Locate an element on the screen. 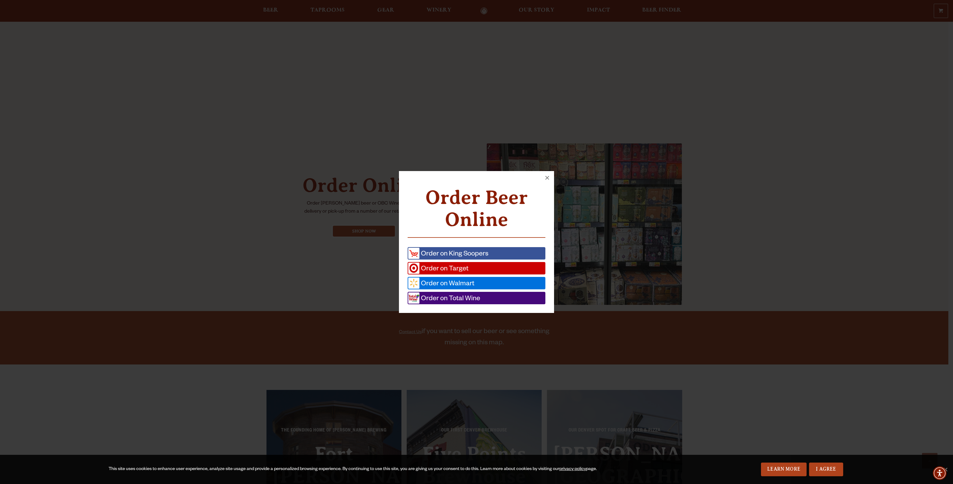 The image size is (953, 484). span: Order on Total Wine is located at coordinates (450, 298).